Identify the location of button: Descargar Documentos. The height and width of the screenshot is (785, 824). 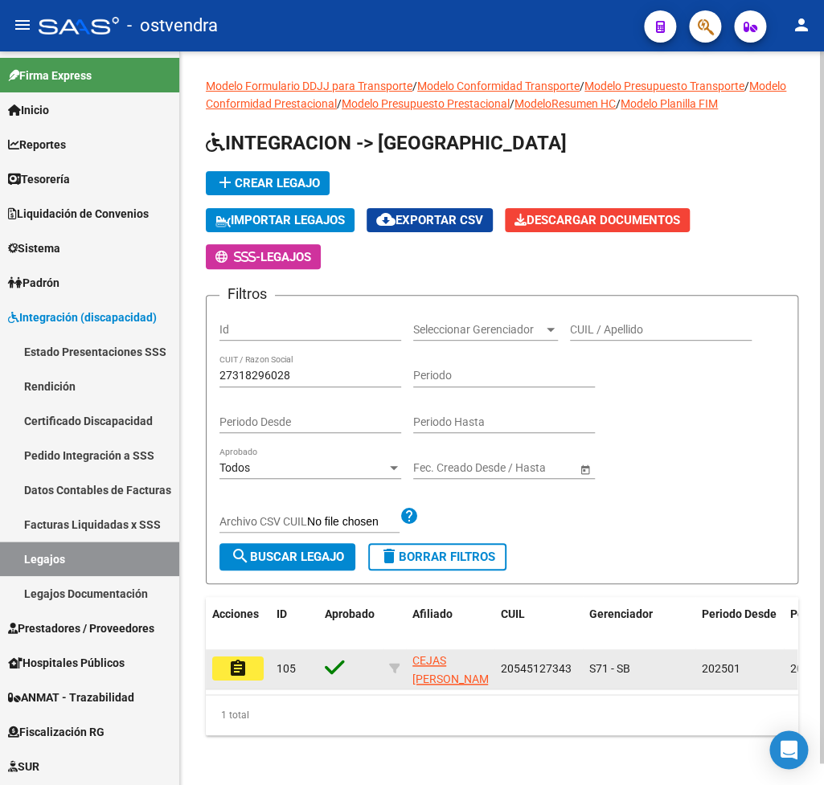
(597, 220).